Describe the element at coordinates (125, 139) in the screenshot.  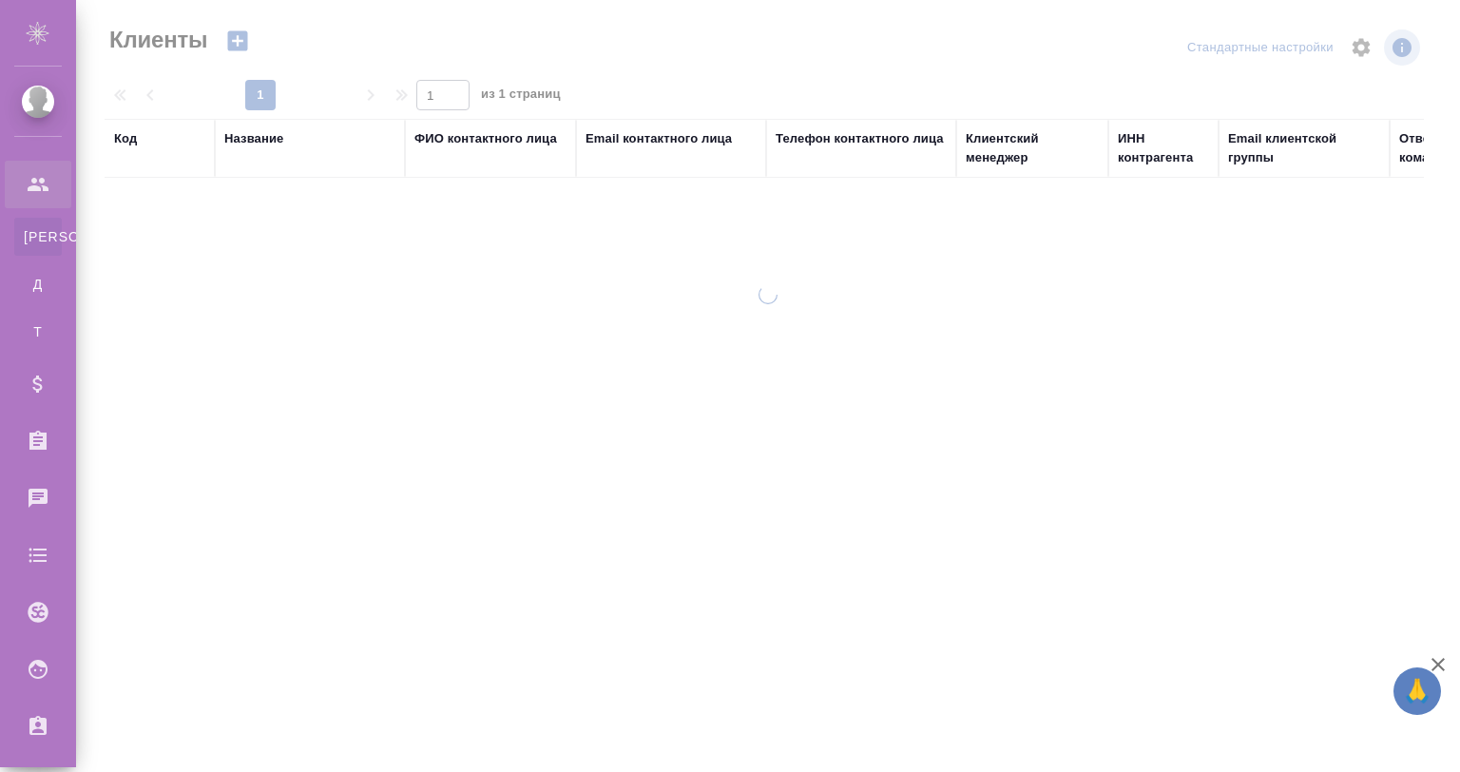
I see `div: Код` at that location.